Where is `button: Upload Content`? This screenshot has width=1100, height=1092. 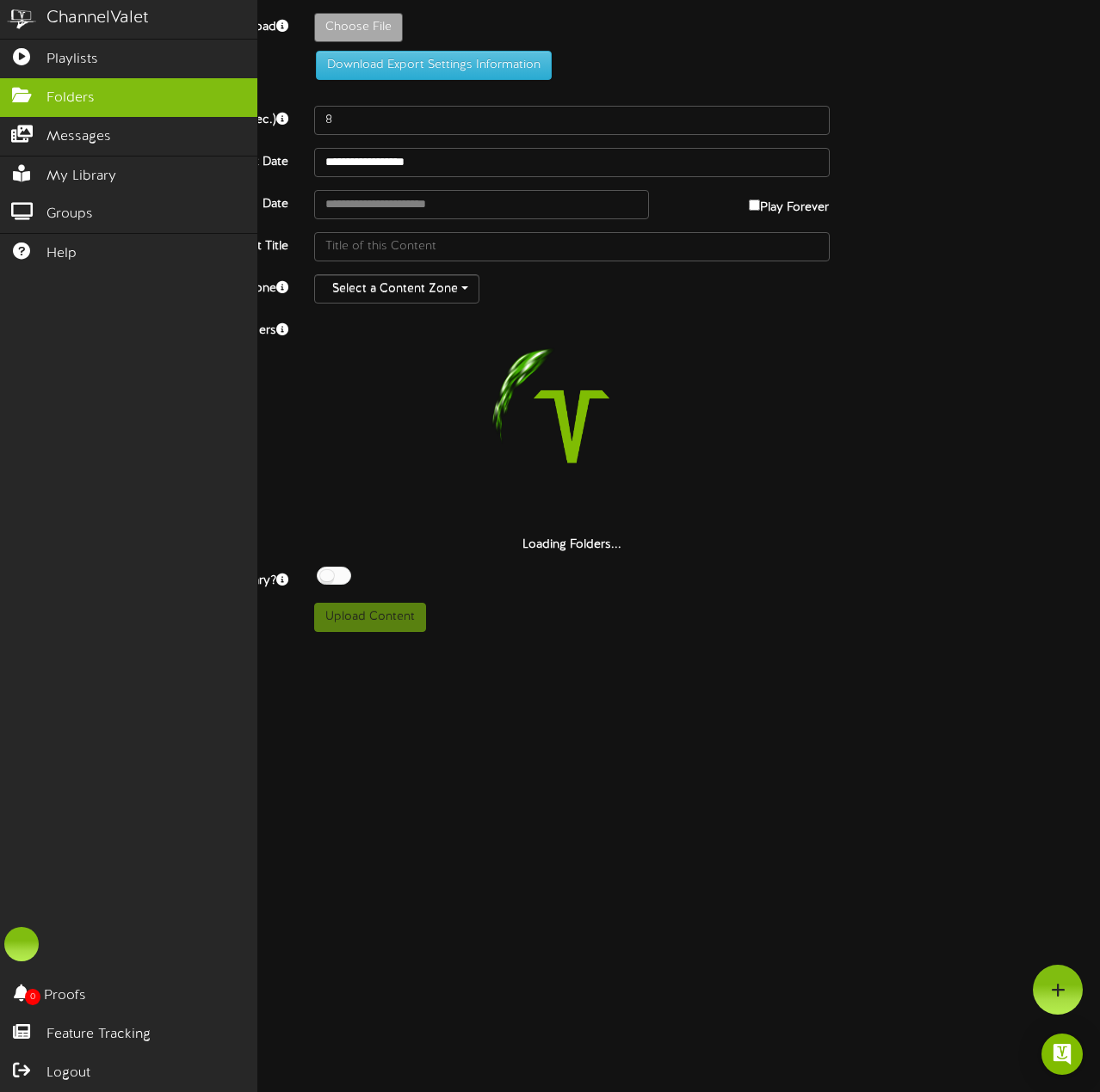 button: Upload Content is located at coordinates (370, 617).